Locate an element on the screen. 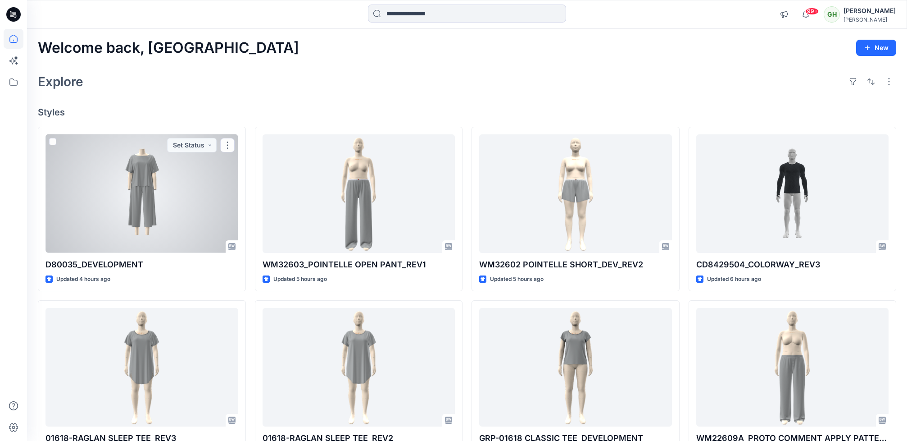 Image resolution: width=907 pixels, height=441 pixels. div: GH is located at coordinates (832, 14).